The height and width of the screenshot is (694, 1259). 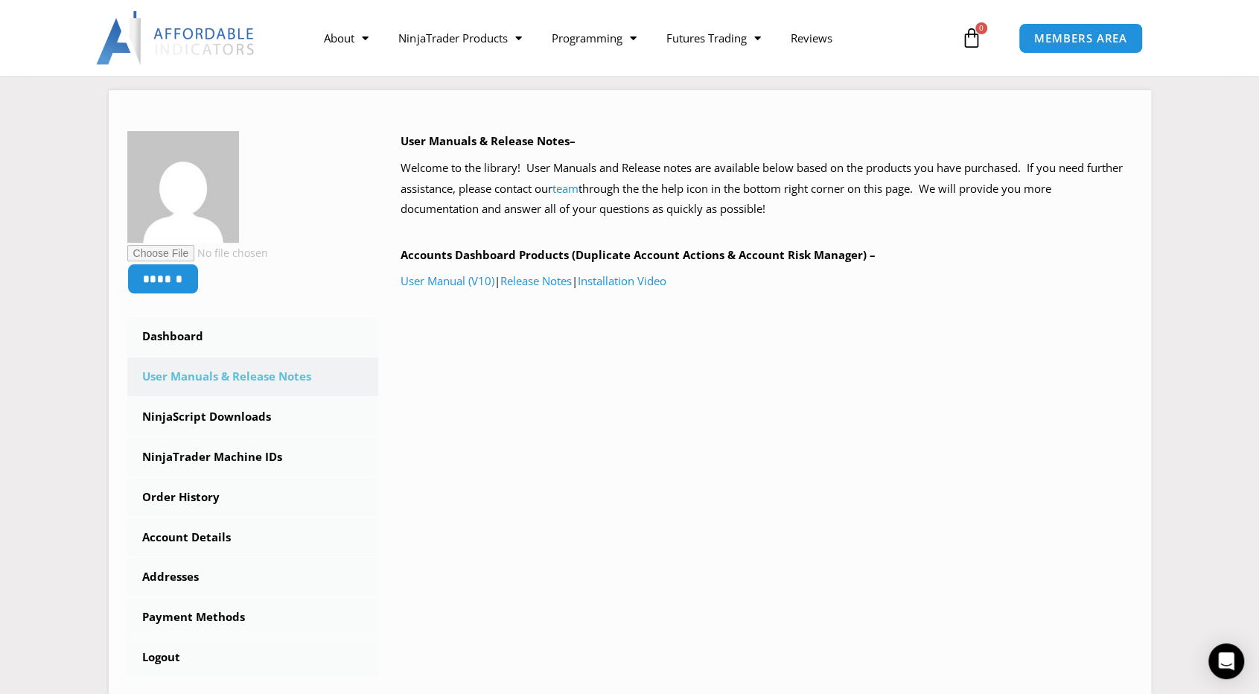 What do you see at coordinates (565, 188) in the screenshot?
I see `a: team` at bounding box center [565, 188].